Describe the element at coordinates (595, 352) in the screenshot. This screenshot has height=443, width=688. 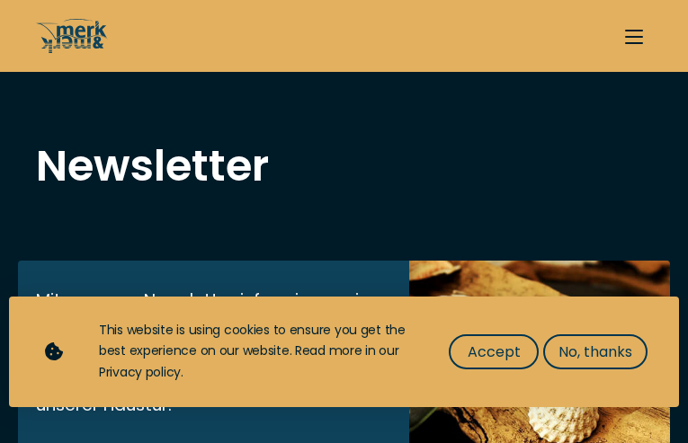
I see `span: No, thanks` at that location.